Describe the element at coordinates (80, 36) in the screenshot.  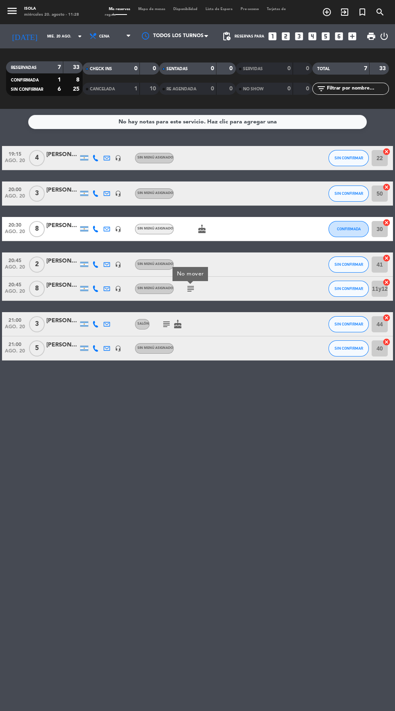
I see `i: arrow_drop_down` at that location.